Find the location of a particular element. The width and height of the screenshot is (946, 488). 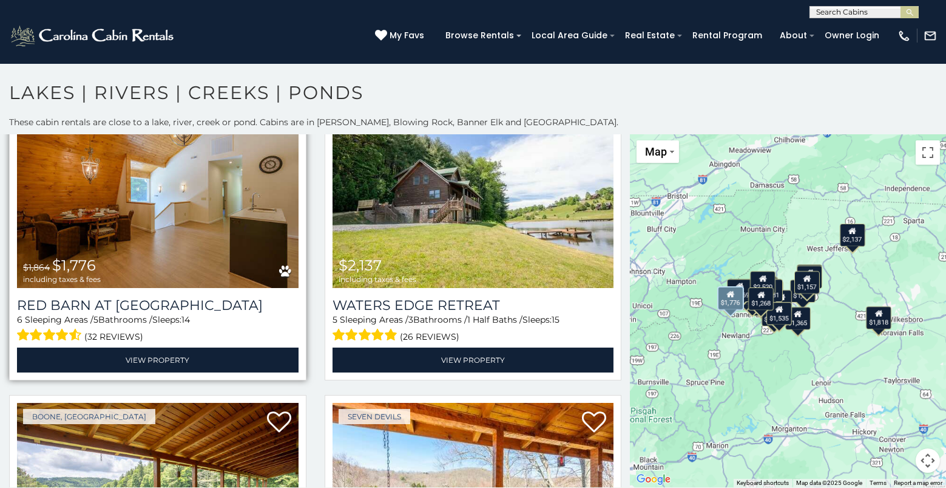

img: phone-regular-white.png is located at coordinates (905, 36).